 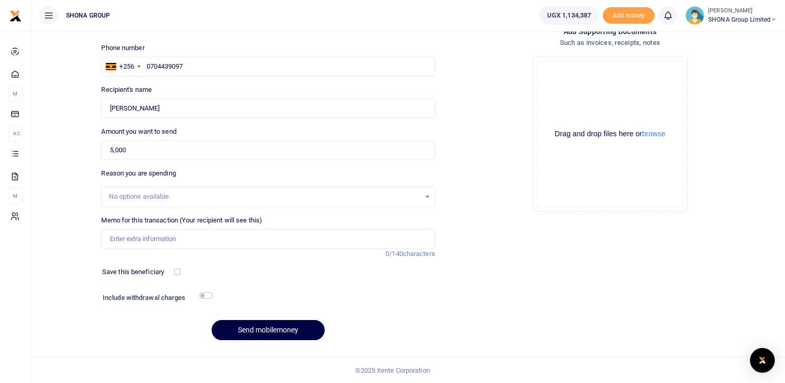 What do you see at coordinates (473, 377) in the screenshot?
I see `button: Close` at bounding box center [473, 377].